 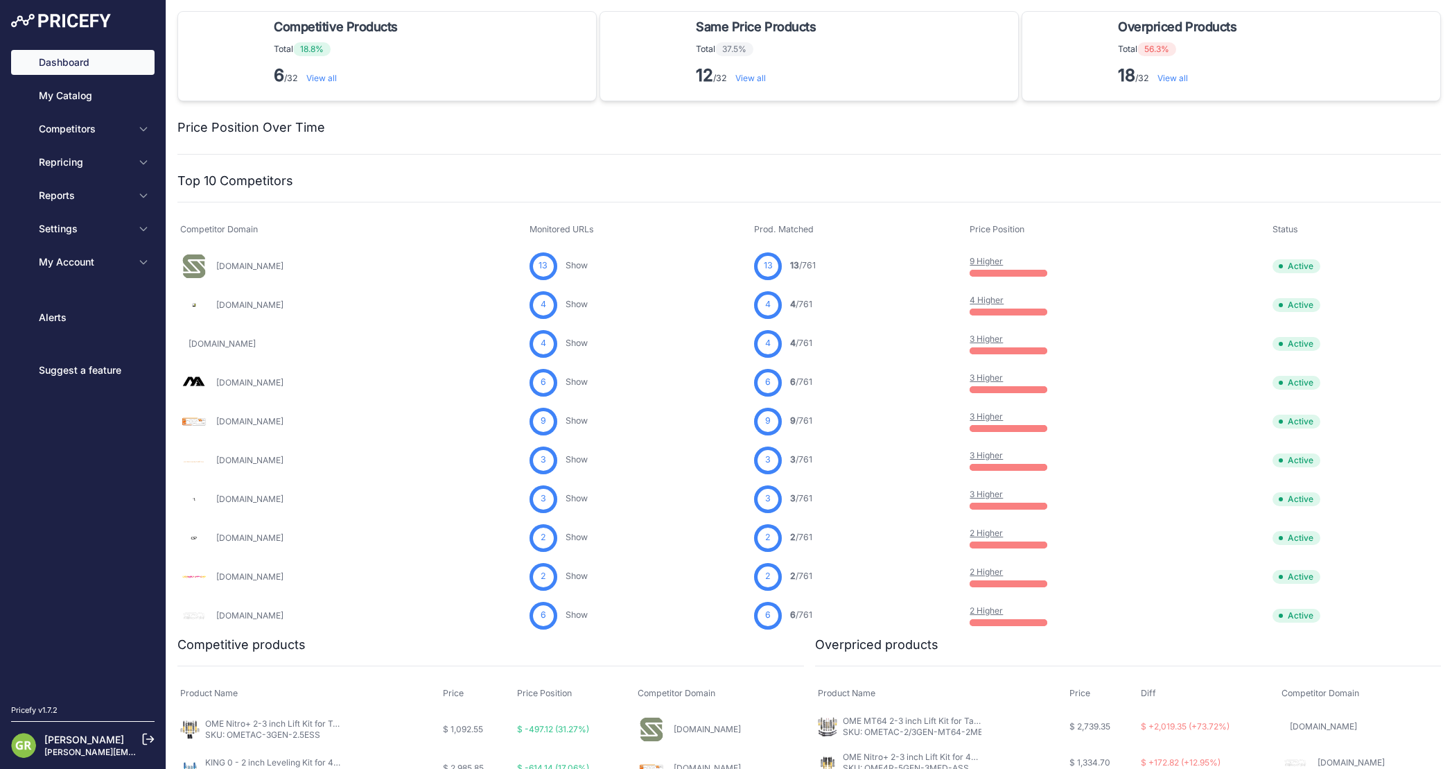 What do you see at coordinates (997, 229) in the screenshot?
I see `span: Price Position` at bounding box center [997, 229].